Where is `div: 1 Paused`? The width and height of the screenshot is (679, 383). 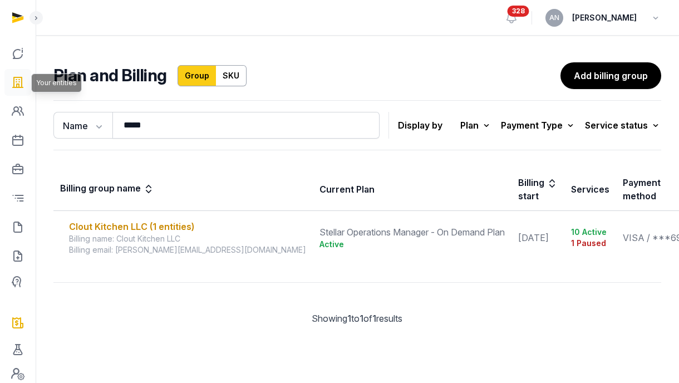
div: 1 Paused is located at coordinates (590, 243).